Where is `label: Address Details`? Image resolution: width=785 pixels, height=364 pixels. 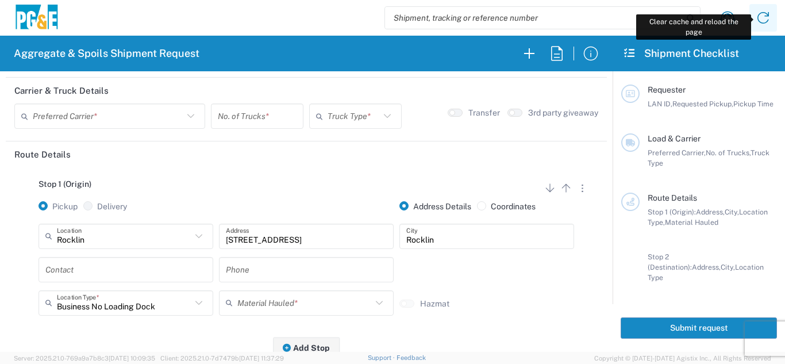
label: Address Details is located at coordinates (435, 206).